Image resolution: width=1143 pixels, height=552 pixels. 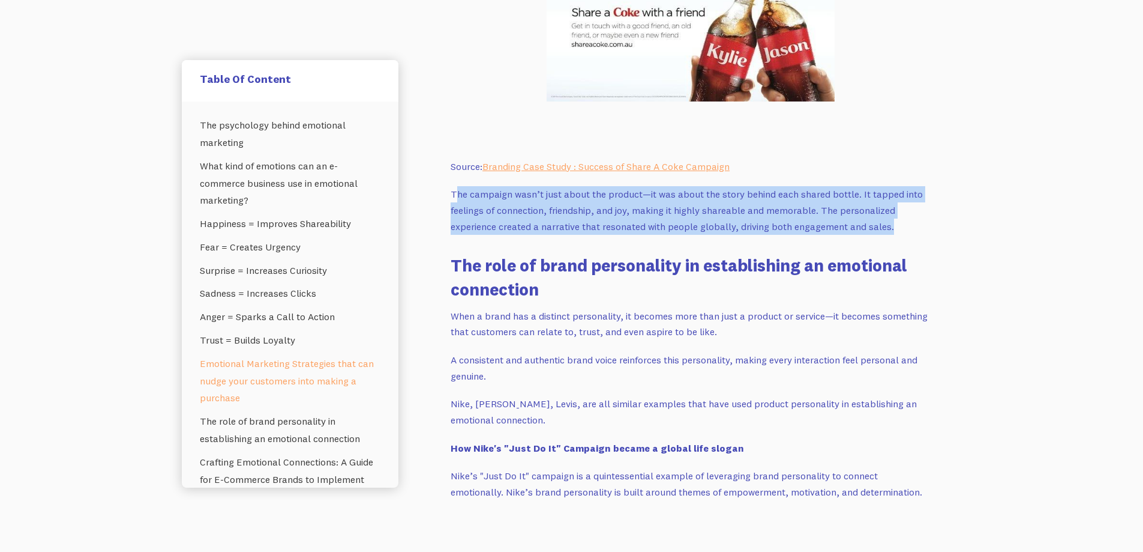 I want to click on a: Anger = Sparks a Call to Action, so click(x=290, y=317).